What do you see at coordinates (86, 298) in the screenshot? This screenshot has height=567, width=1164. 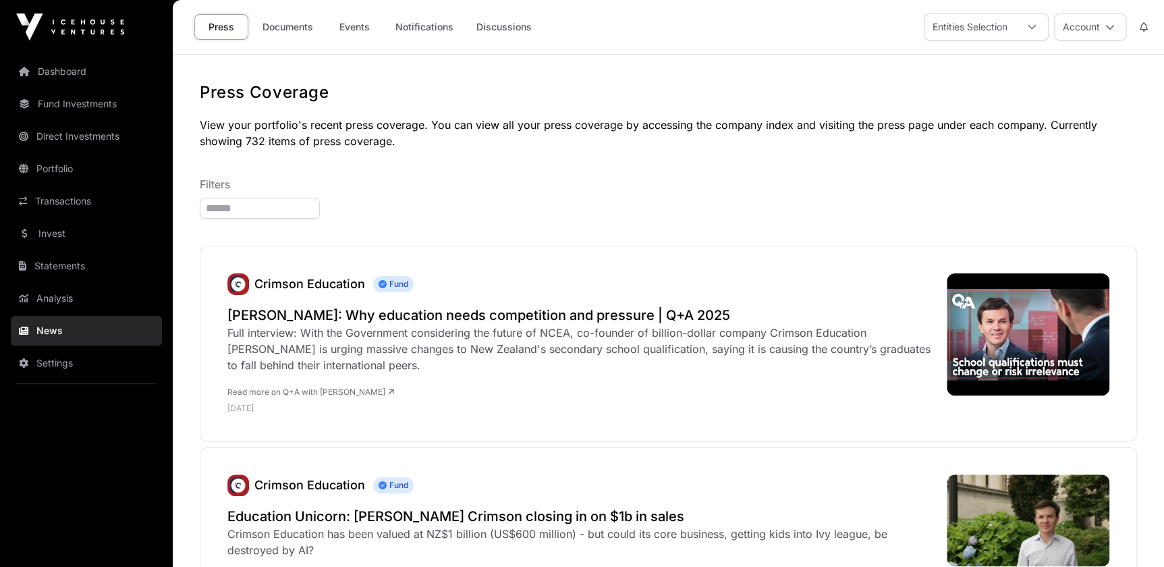 I see `a: Analysis` at bounding box center [86, 298].